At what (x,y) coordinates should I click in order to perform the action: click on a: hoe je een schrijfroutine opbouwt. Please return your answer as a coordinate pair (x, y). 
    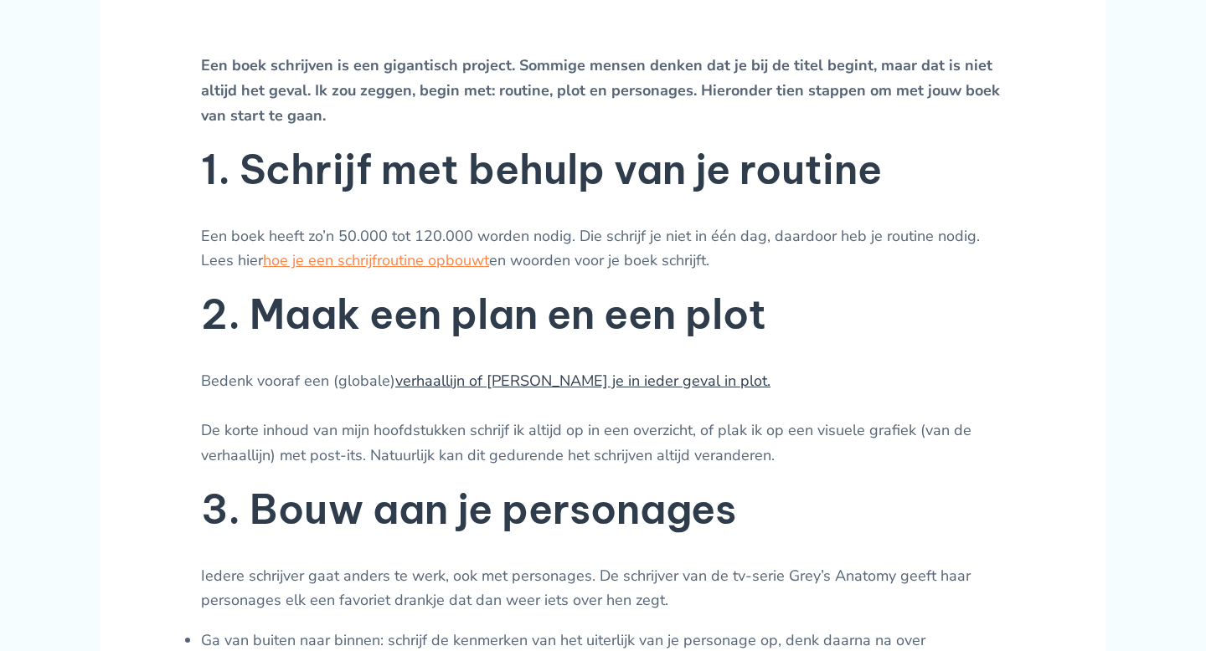
    Looking at the image, I should click on (376, 260).